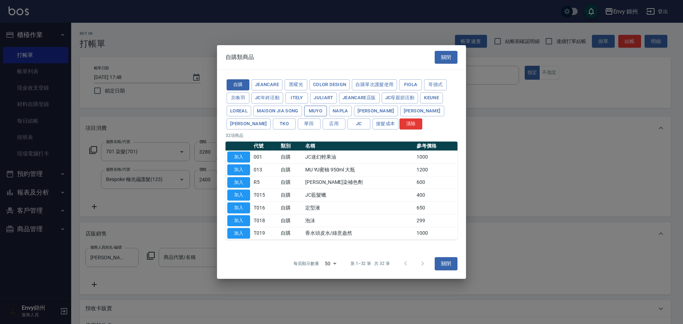  Describe the element at coordinates (359, 124) in the screenshot. I see `button: JC` at that location.